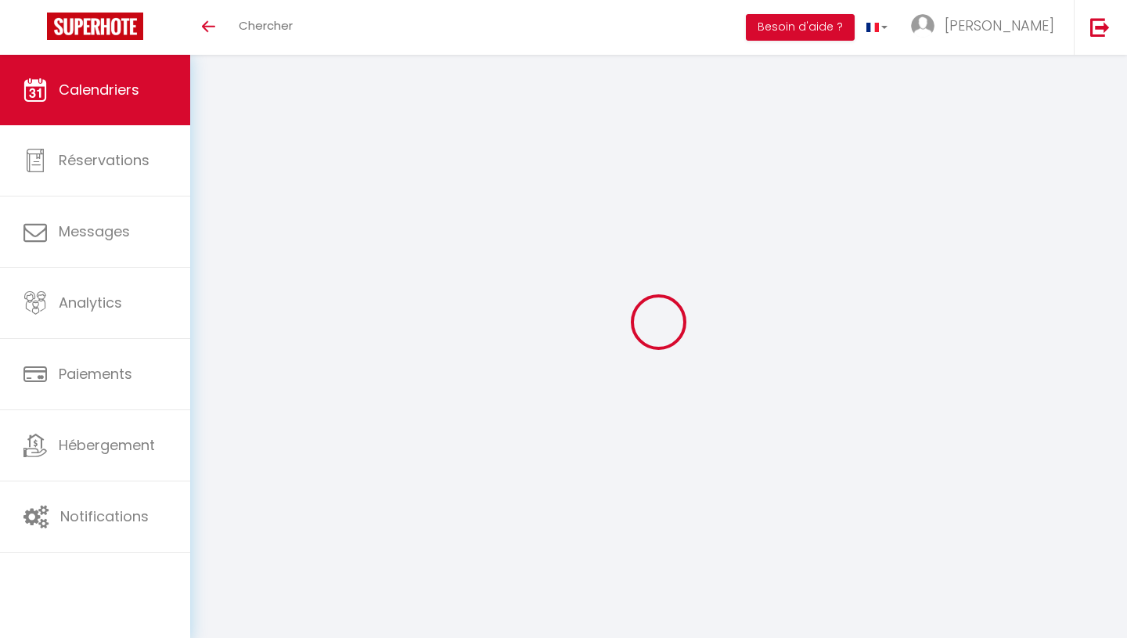 The image size is (1127, 638). Describe the element at coordinates (96, 373) in the screenshot. I see `span: Paiements` at that location.